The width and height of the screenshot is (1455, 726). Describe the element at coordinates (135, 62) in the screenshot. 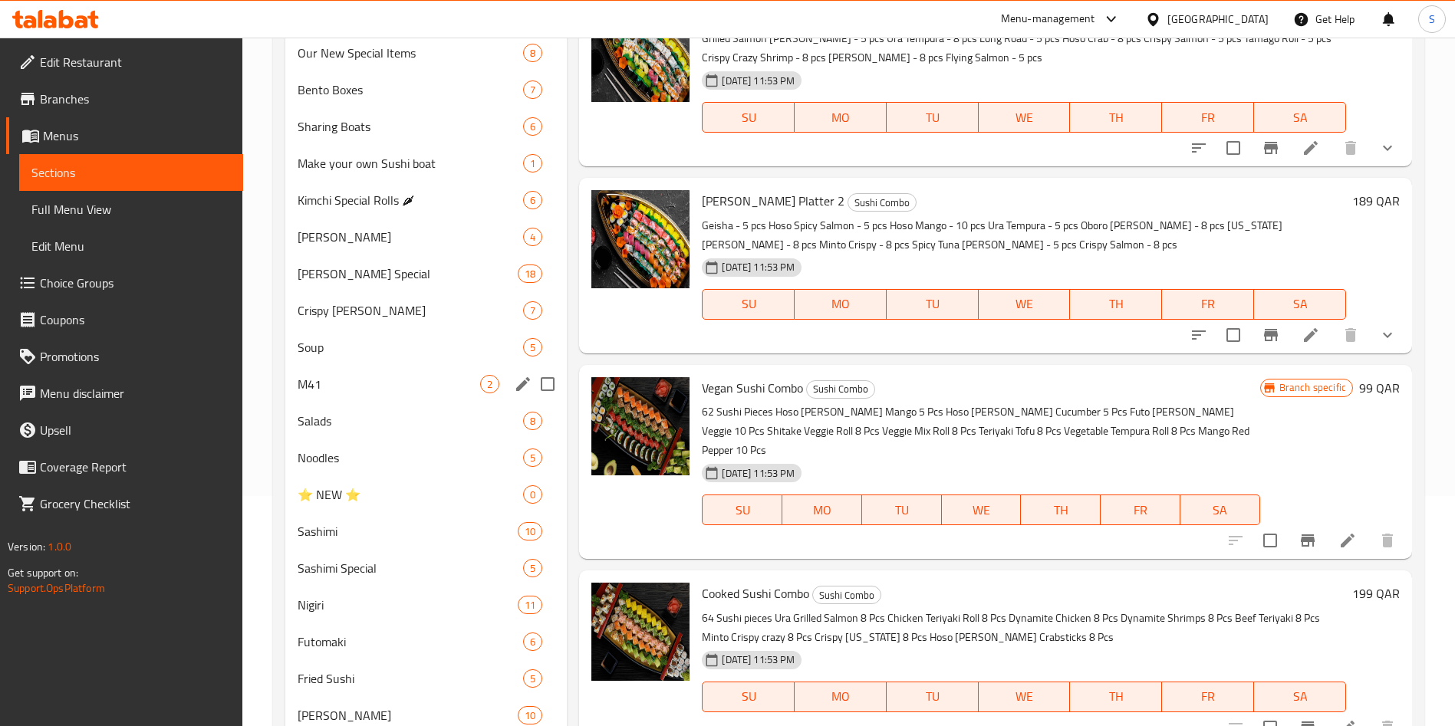

I see `span: Edit Restaurant` at that location.